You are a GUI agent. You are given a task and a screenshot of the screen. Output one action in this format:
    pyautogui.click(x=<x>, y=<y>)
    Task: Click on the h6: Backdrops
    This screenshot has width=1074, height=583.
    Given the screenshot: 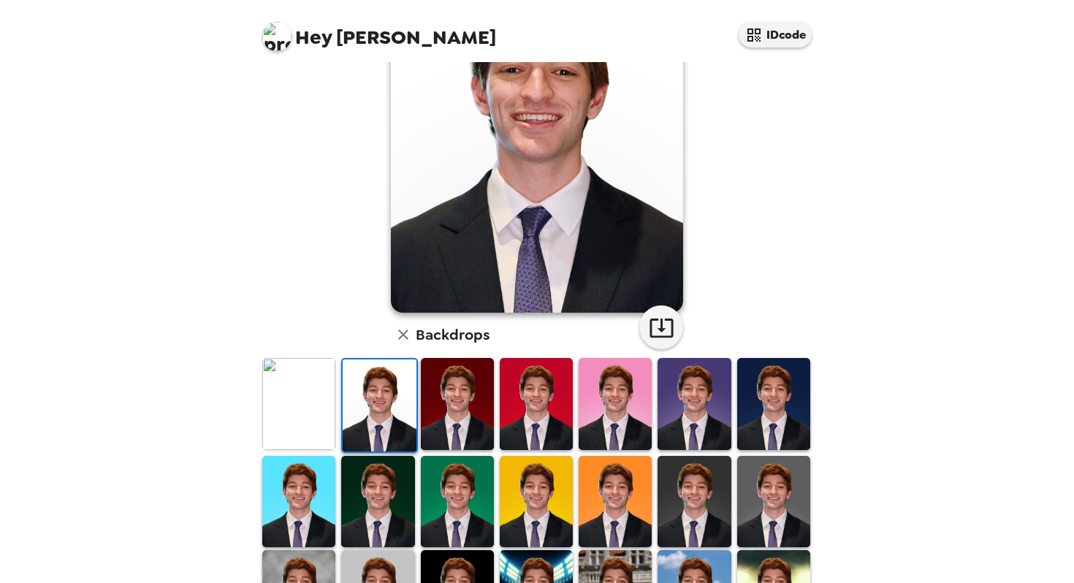 What is the action you would take?
    pyautogui.click(x=452, y=335)
    